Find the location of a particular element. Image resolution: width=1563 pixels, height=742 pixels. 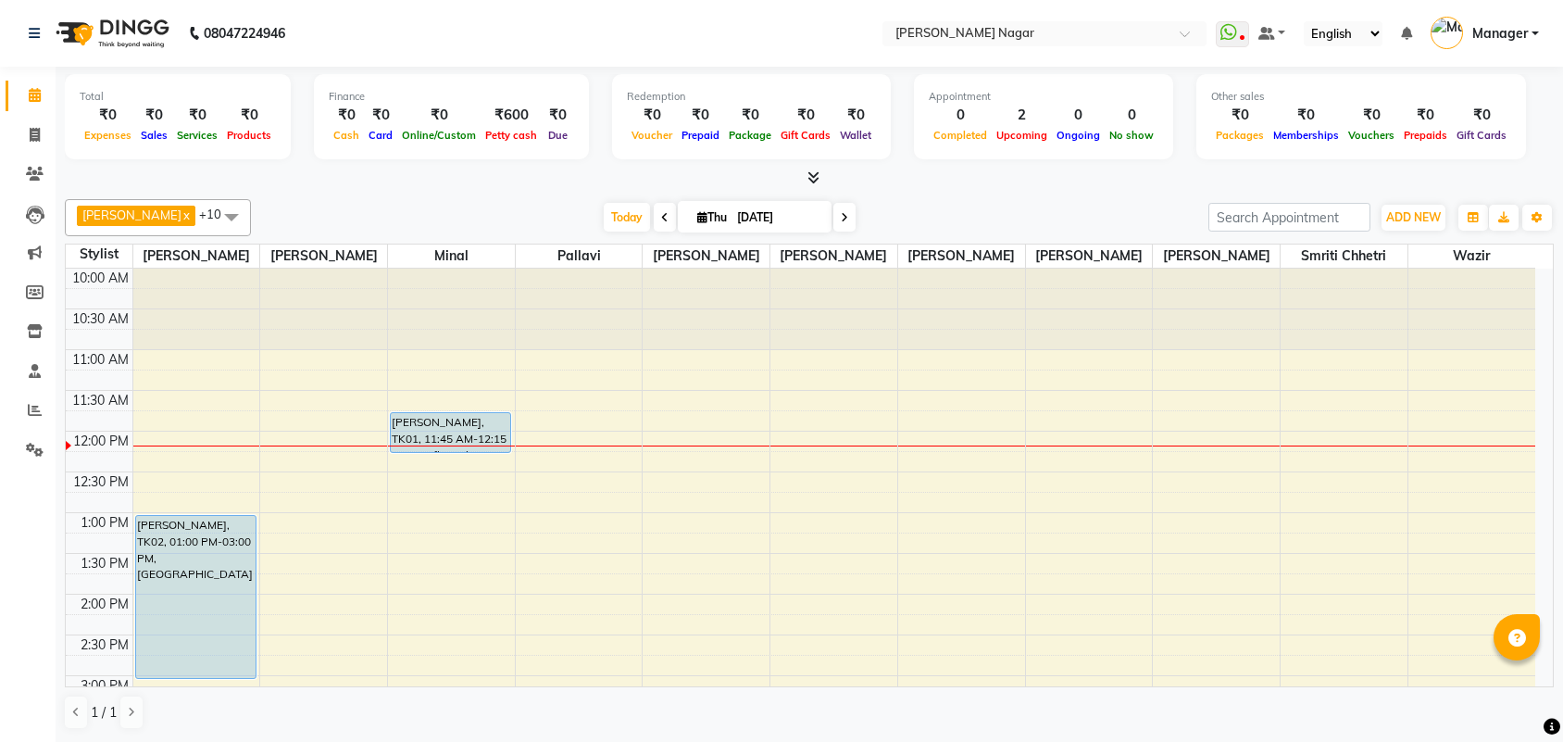

span: Prepaids is located at coordinates (1425, 135).